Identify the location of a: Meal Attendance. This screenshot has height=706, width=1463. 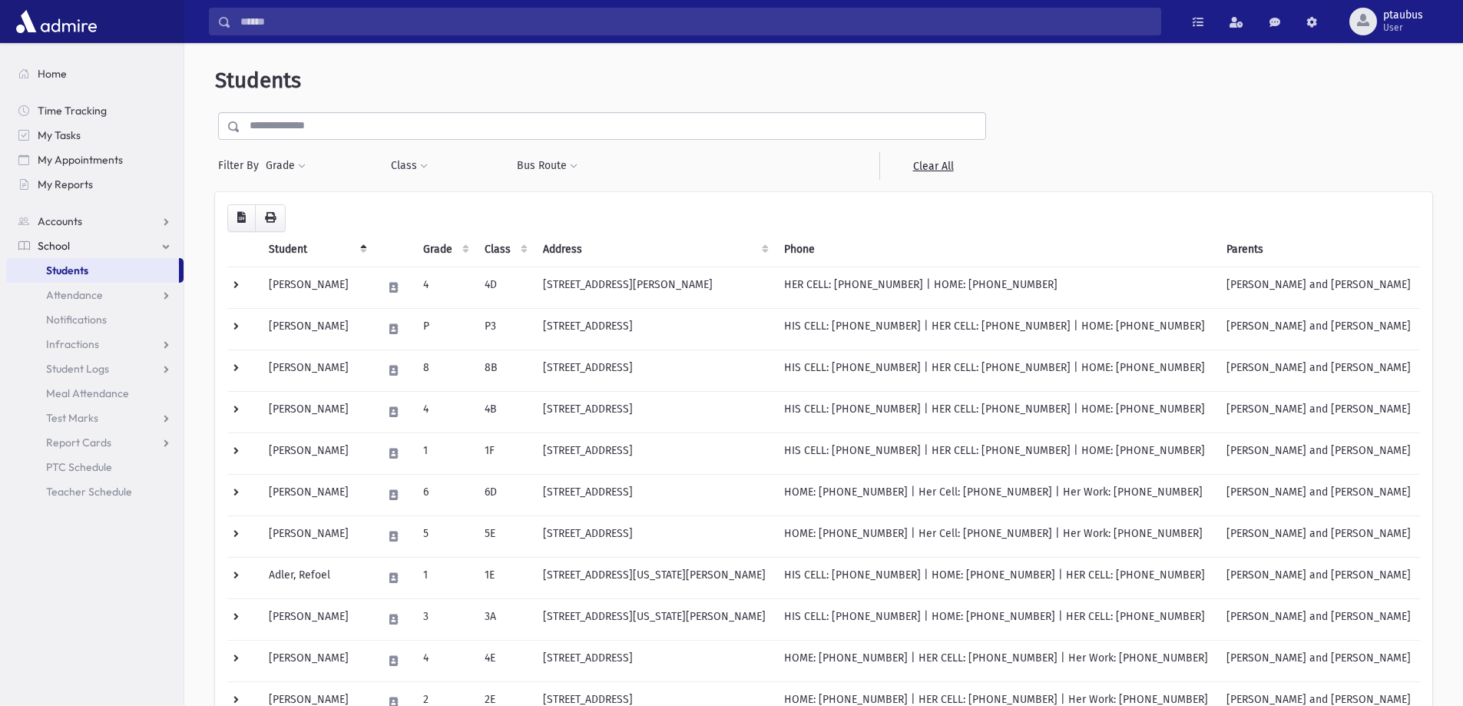
(94, 393).